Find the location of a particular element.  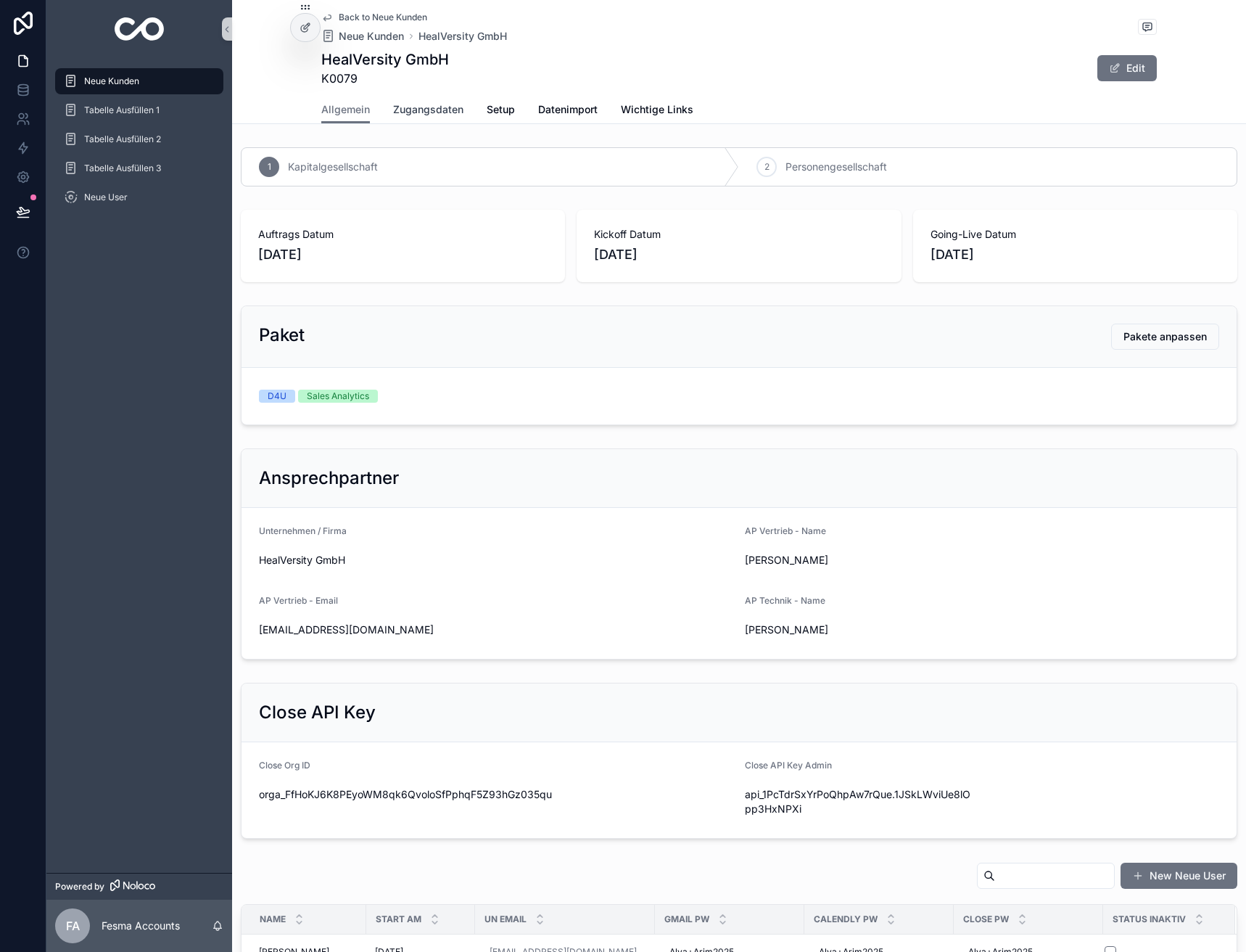

span: Name is located at coordinates (273, 919).